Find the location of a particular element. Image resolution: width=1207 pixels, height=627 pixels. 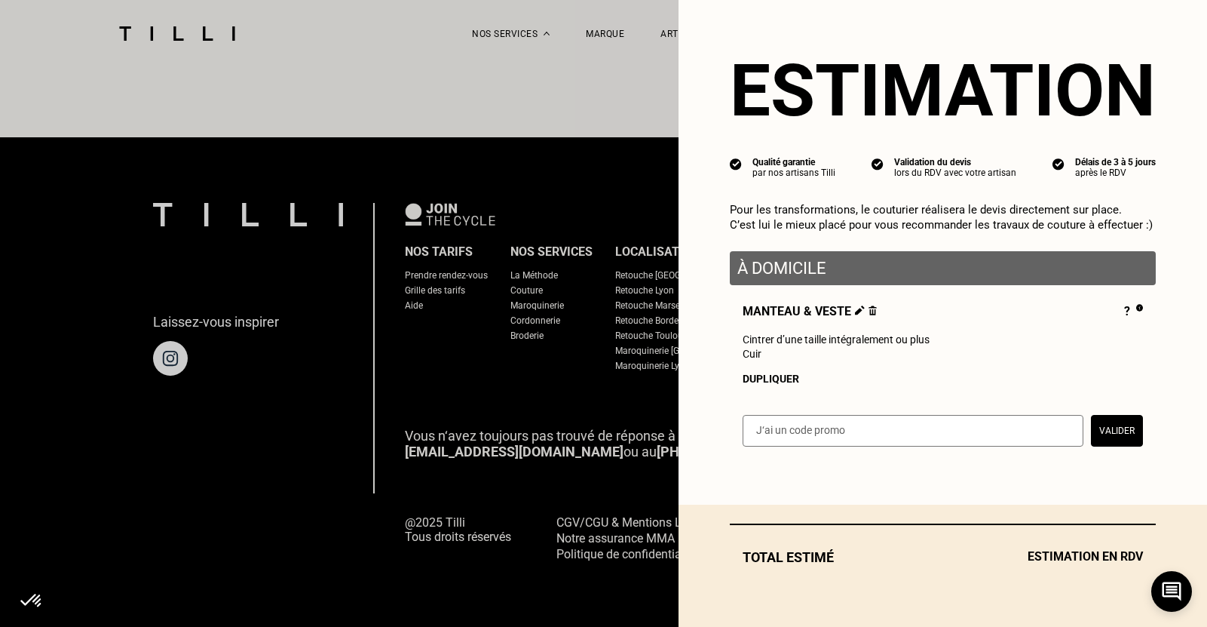

section: Estimation is located at coordinates (943, 90).